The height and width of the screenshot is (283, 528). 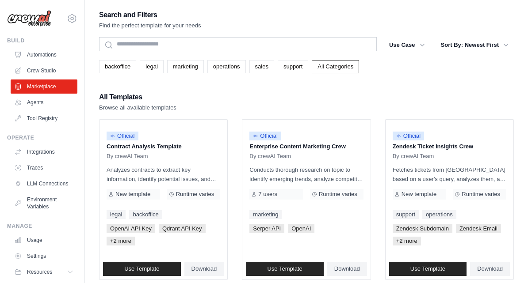 What do you see at coordinates (44, 272) in the screenshot?
I see `button: Resources` at bounding box center [44, 272].